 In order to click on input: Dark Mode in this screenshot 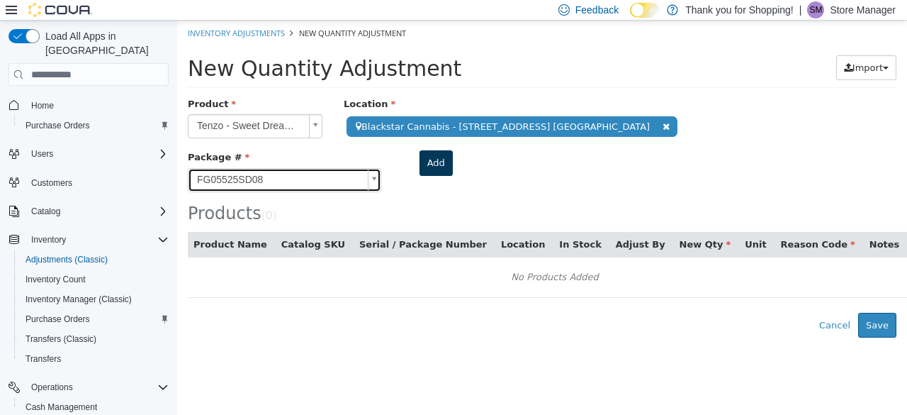, I will do `click(645, 10)`.